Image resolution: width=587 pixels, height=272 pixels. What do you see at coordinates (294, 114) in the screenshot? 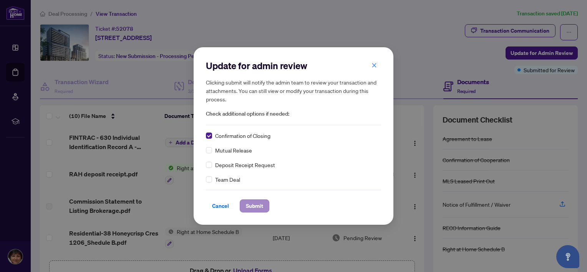
I see `span: Check additional options if needed:` at bounding box center [294, 114].